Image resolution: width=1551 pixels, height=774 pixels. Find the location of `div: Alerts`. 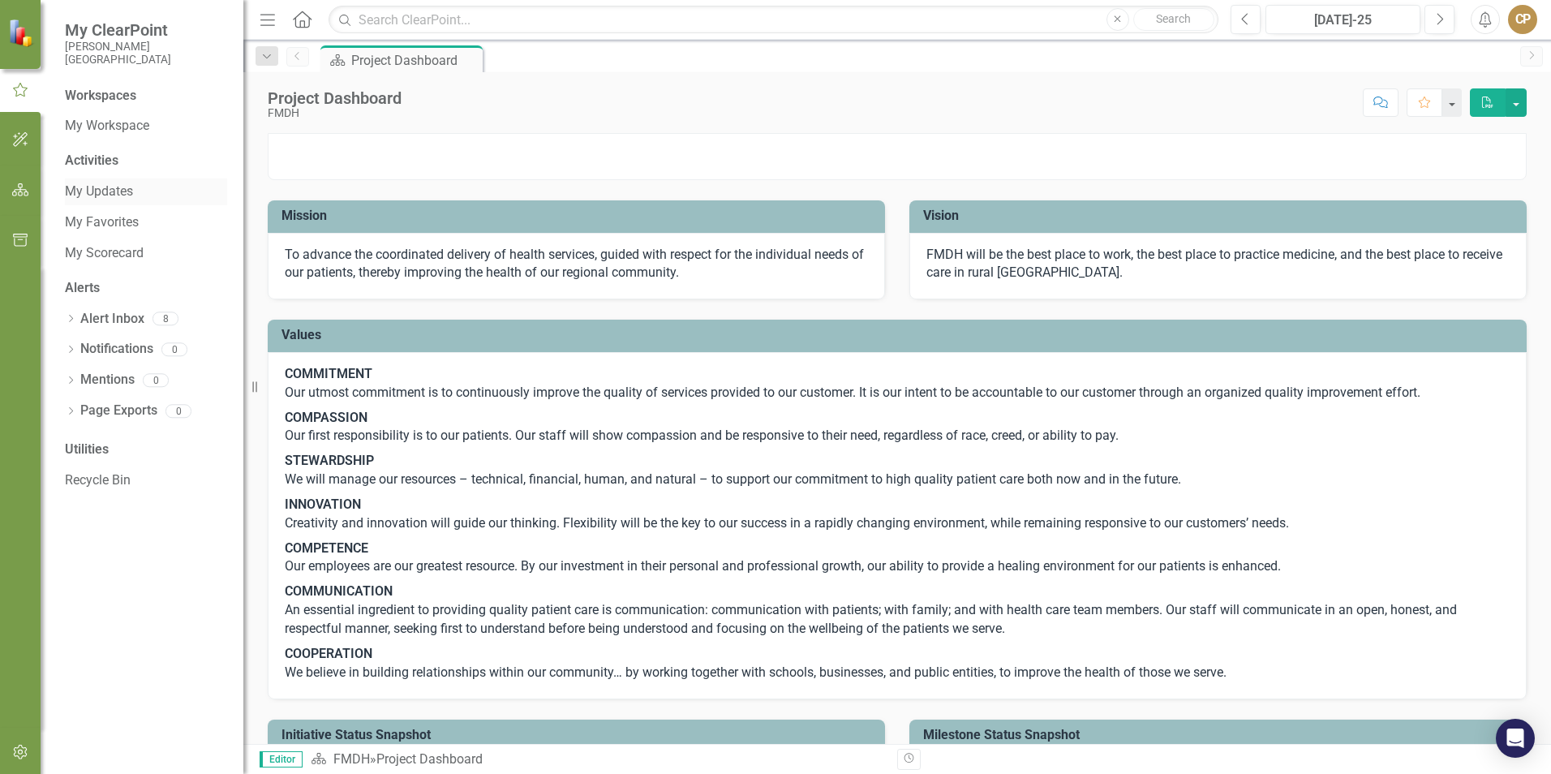

div: Alerts is located at coordinates (146, 288).